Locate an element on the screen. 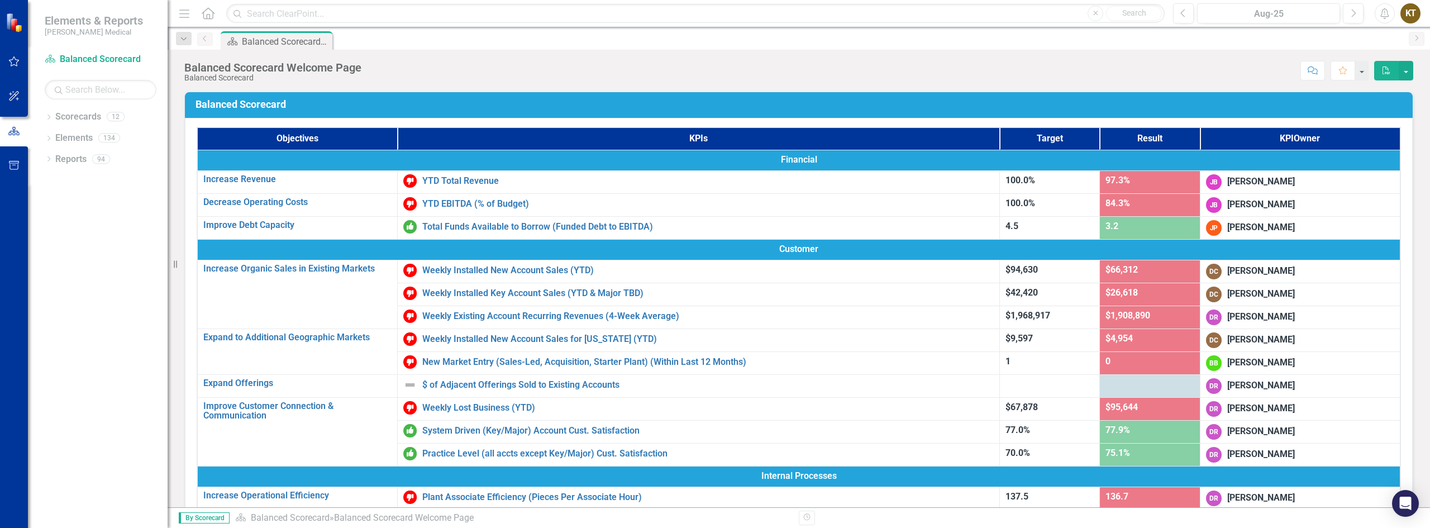  span: $94,630 is located at coordinates (1022, 269).